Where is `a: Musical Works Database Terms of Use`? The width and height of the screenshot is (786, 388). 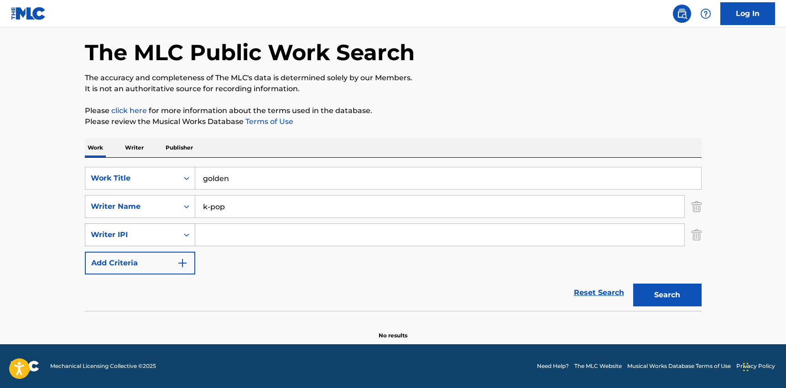 a: Musical Works Database Terms of Use is located at coordinates (678, 366).